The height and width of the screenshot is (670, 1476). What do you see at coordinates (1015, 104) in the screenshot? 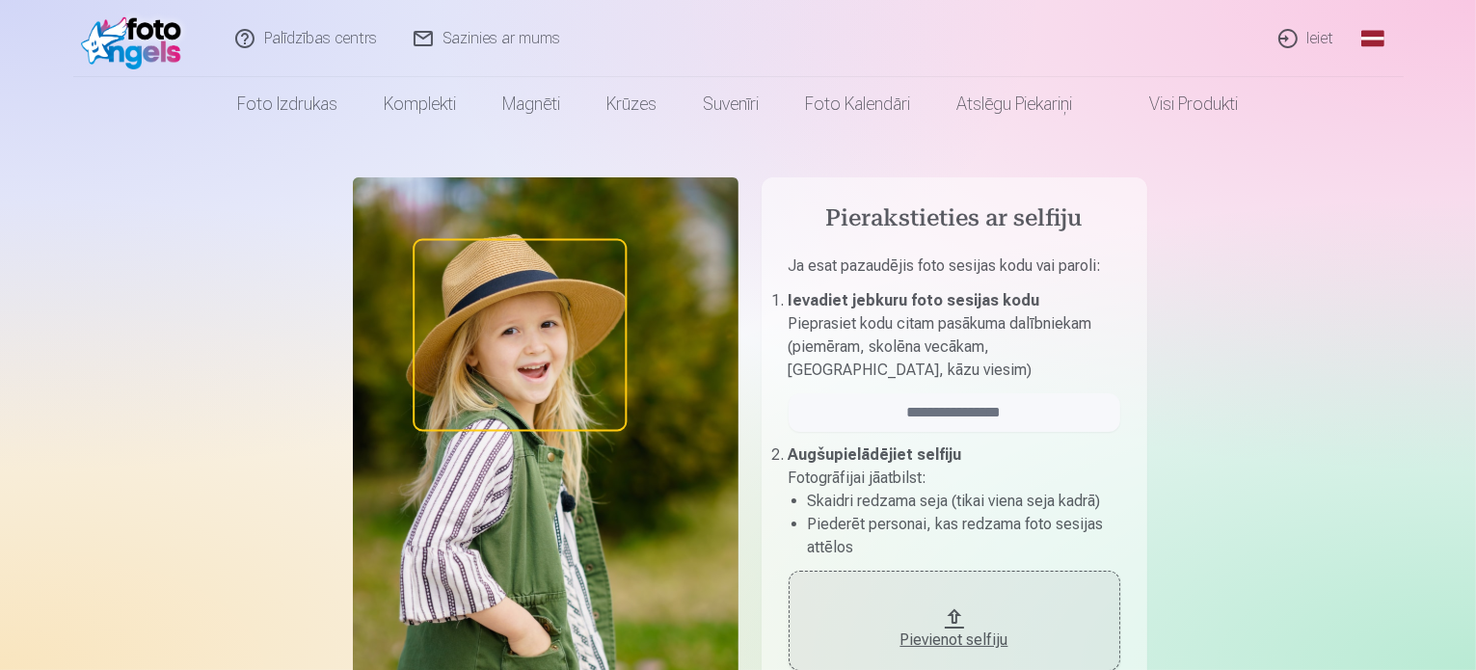
I see `a: Atslēgu piekariņi` at bounding box center [1015, 104].